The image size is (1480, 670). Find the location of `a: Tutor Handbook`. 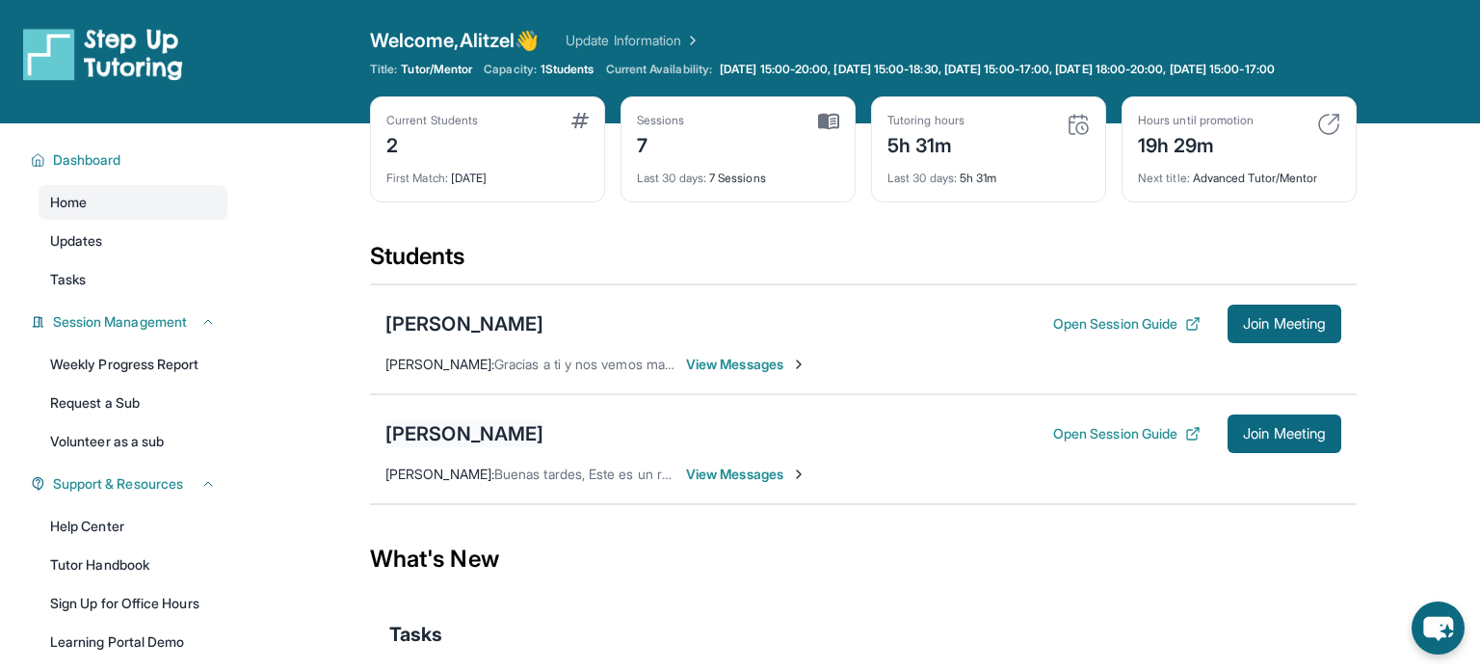

a: Tutor Handbook is located at coordinates (133, 565).